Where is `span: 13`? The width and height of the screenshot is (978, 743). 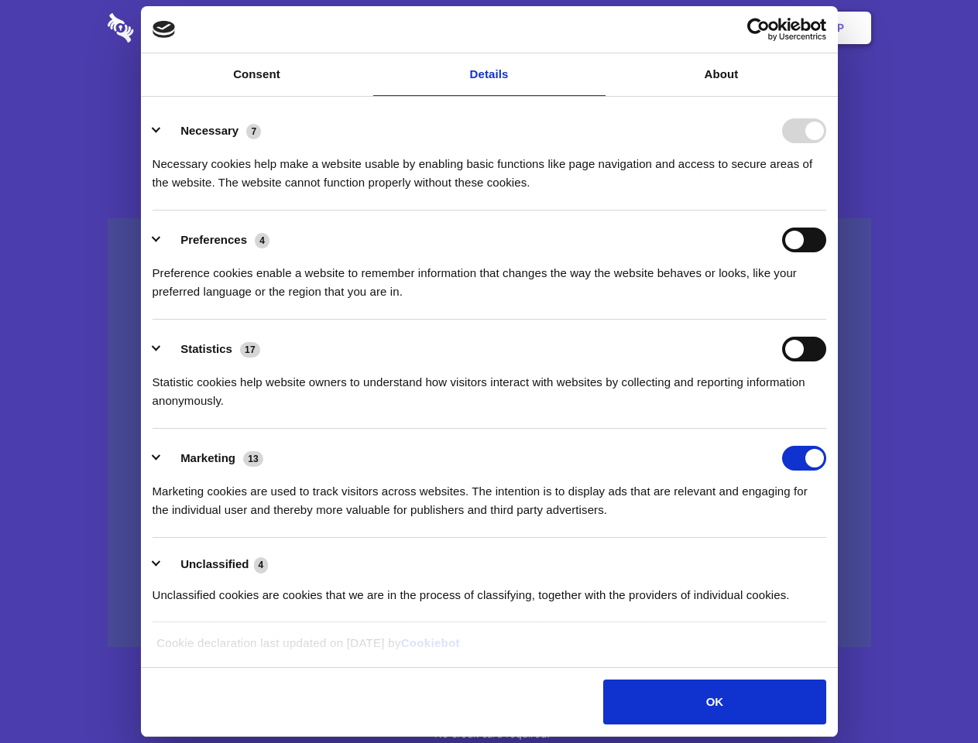 span: 13 is located at coordinates (253, 459).